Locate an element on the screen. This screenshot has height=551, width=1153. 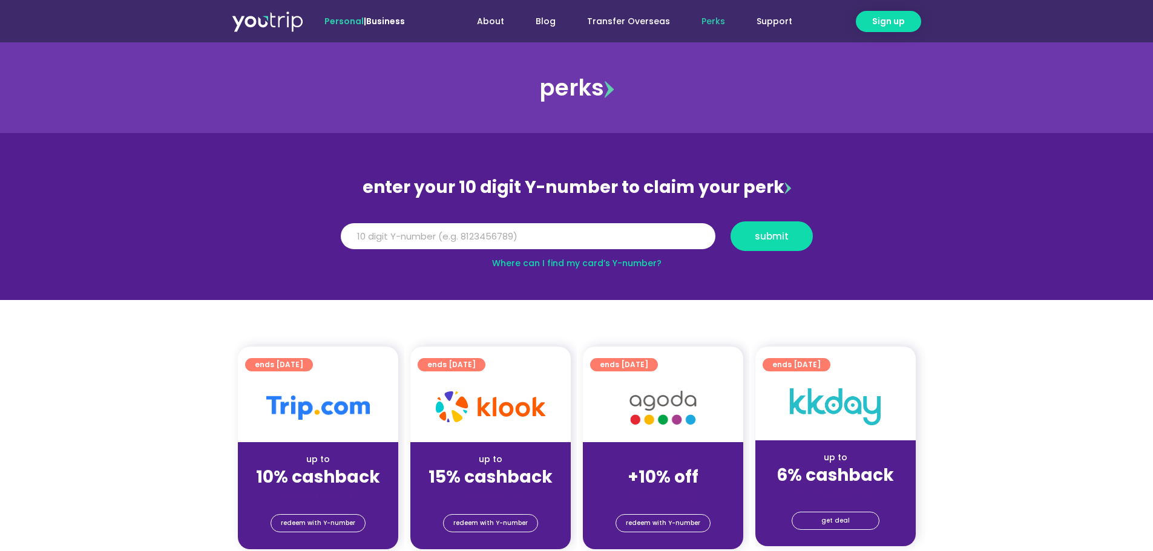
strong: 6% cashback is located at coordinates (835, 475).